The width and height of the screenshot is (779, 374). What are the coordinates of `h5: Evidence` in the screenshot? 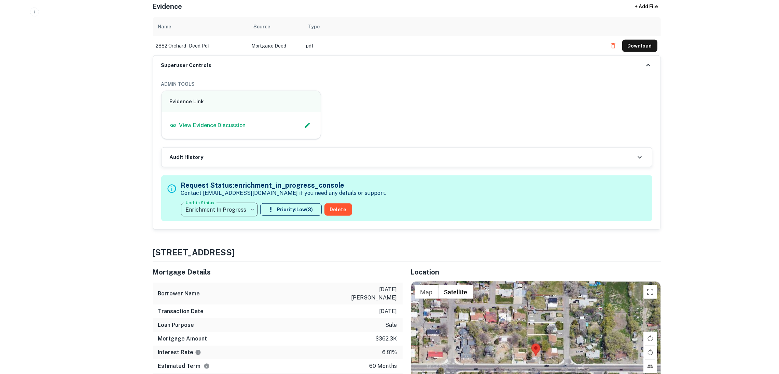 It's located at (167, 6).